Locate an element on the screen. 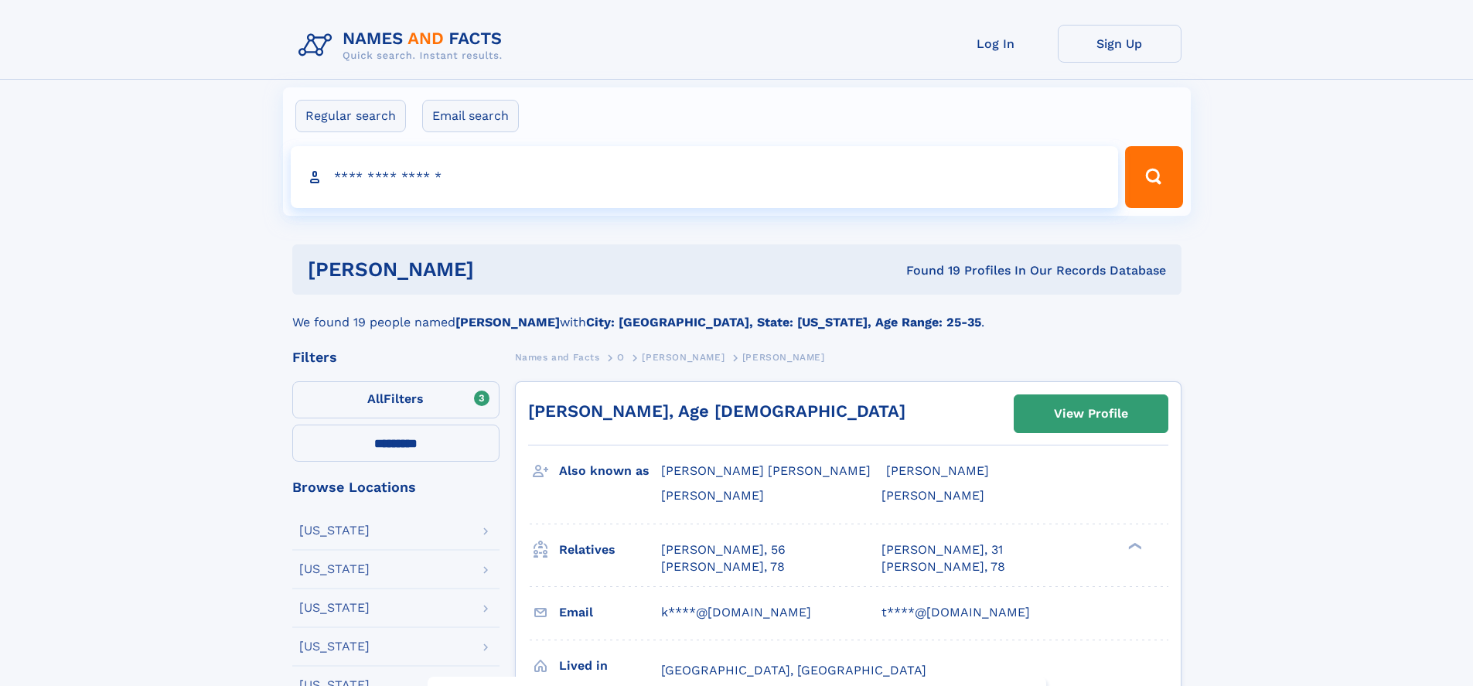 This screenshot has height=686, width=1473. h3: Email is located at coordinates (610, 612).